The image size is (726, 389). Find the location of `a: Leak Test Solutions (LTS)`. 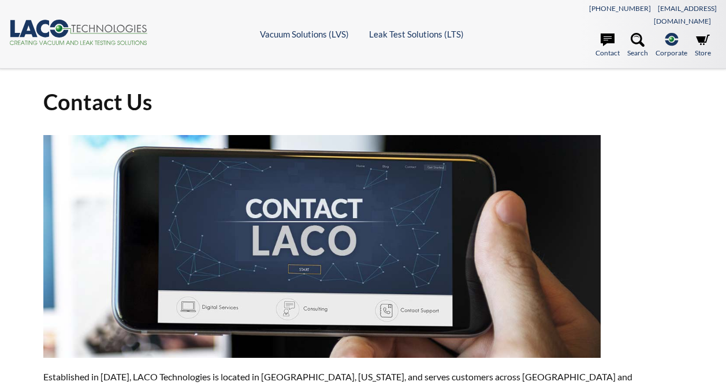

a: Leak Test Solutions (LTS) is located at coordinates (416, 34).